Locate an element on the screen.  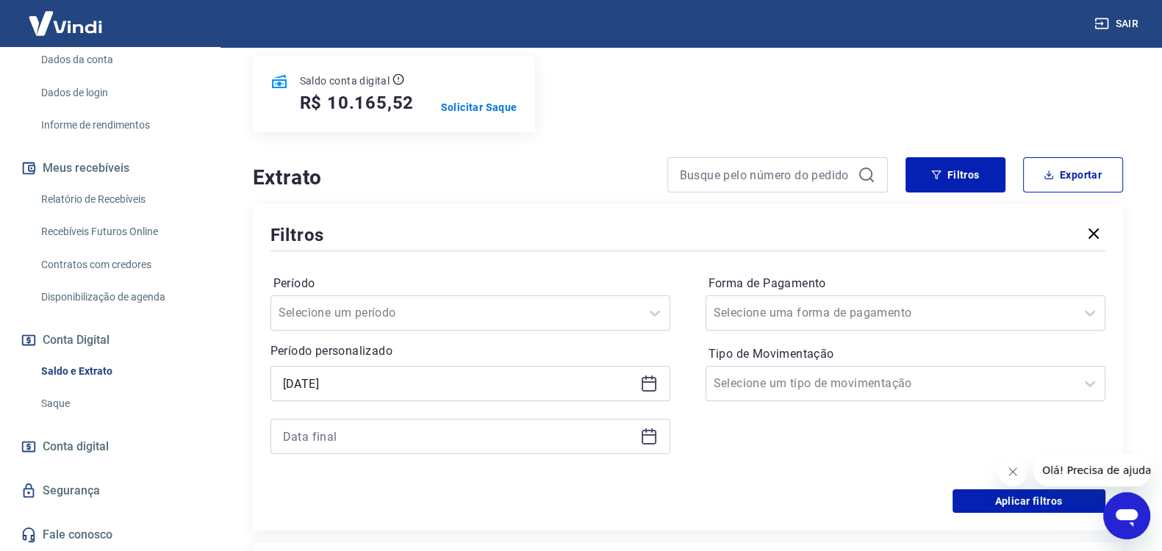
input: Data final is located at coordinates (459, 437).